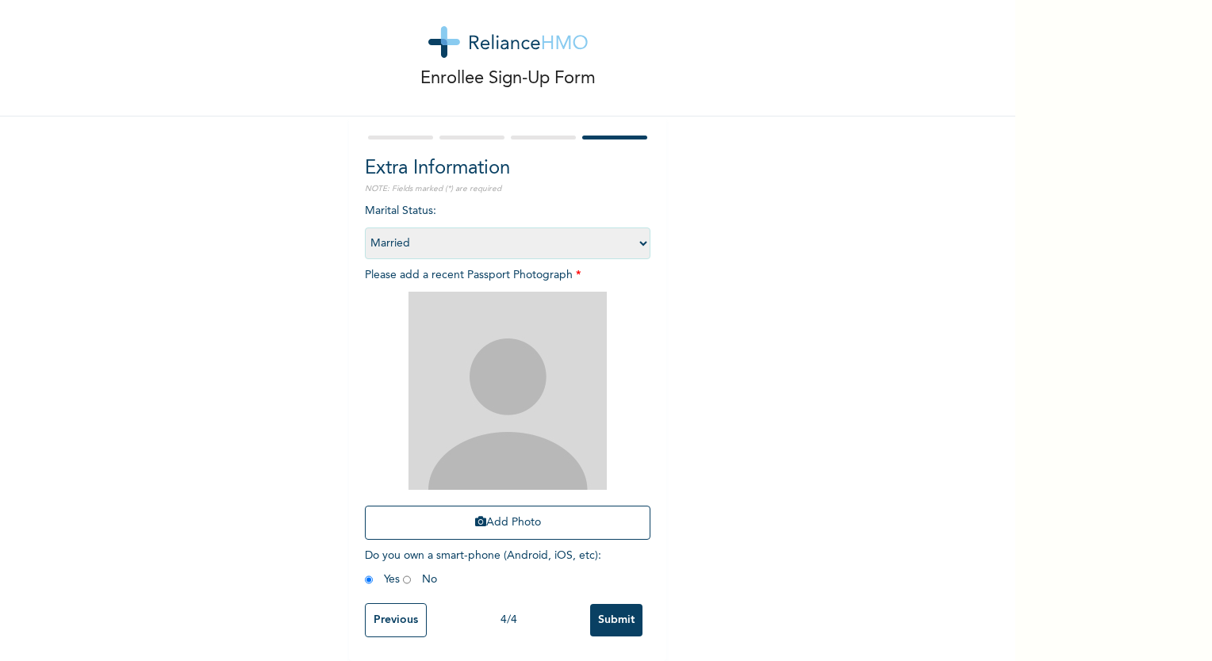 This screenshot has width=1212, height=661. I want to click on input: Previous, so click(396, 620).